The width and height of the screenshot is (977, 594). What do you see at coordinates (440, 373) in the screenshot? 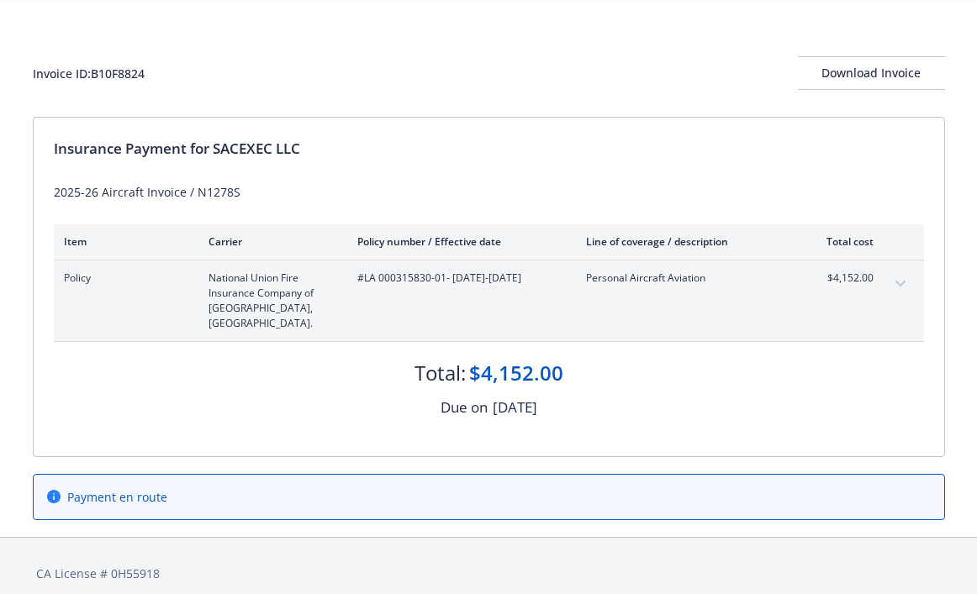
I see `div: Total:` at bounding box center [440, 373].